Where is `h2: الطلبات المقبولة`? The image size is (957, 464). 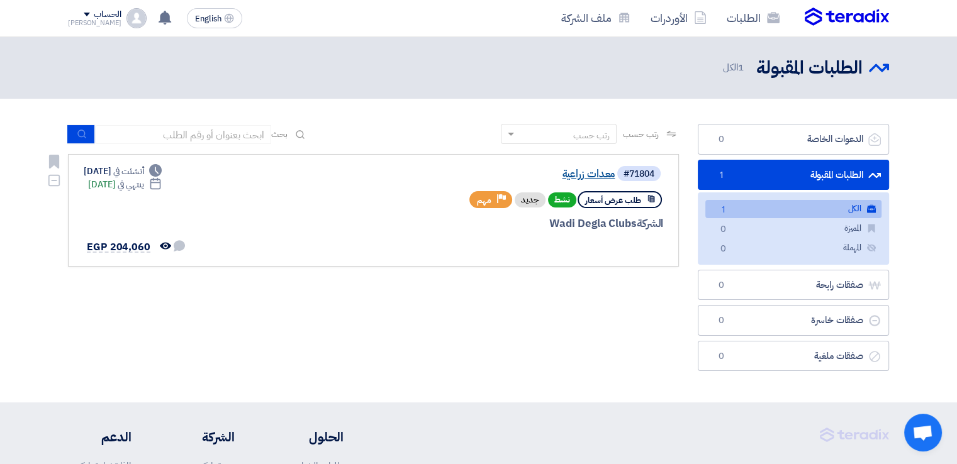
h2: الطلبات المقبولة is located at coordinates (809, 68).